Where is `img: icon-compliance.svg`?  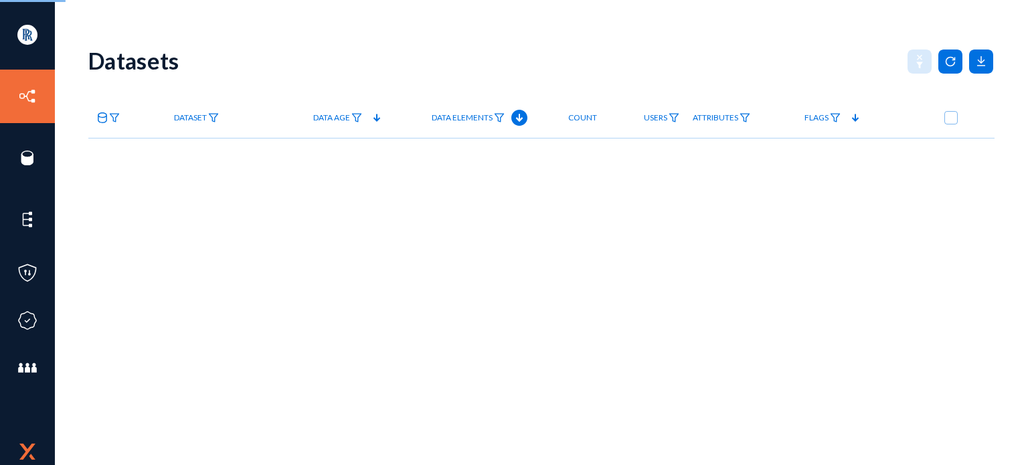
img: icon-compliance.svg is located at coordinates (27, 321).